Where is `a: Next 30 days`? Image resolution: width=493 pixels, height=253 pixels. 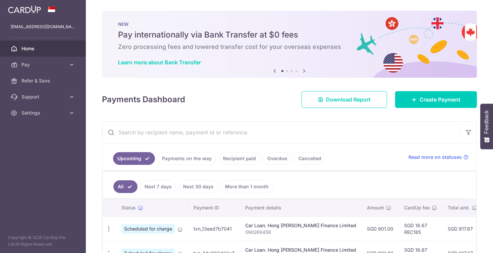 a: Next 30 days is located at coordinates (198, 187).